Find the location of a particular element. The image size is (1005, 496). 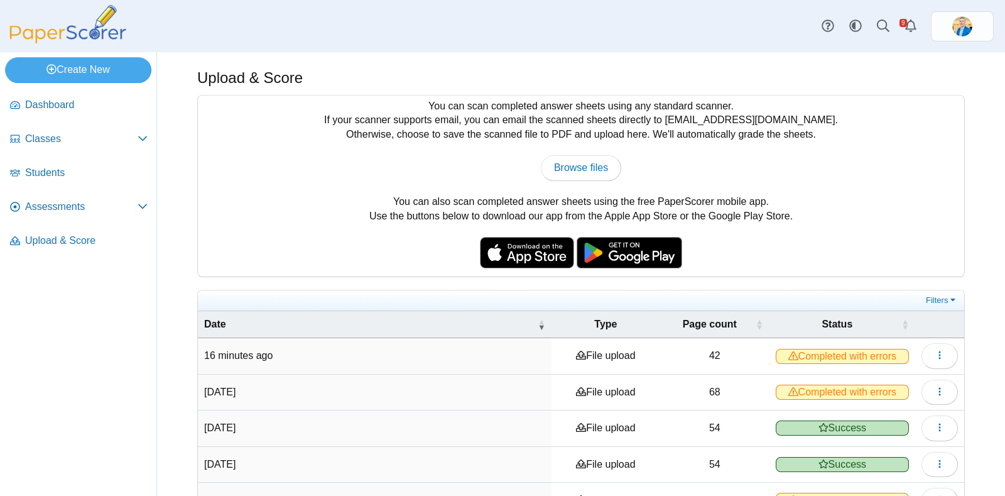

span: Travis McFarland is located at coordinates (962, 26).